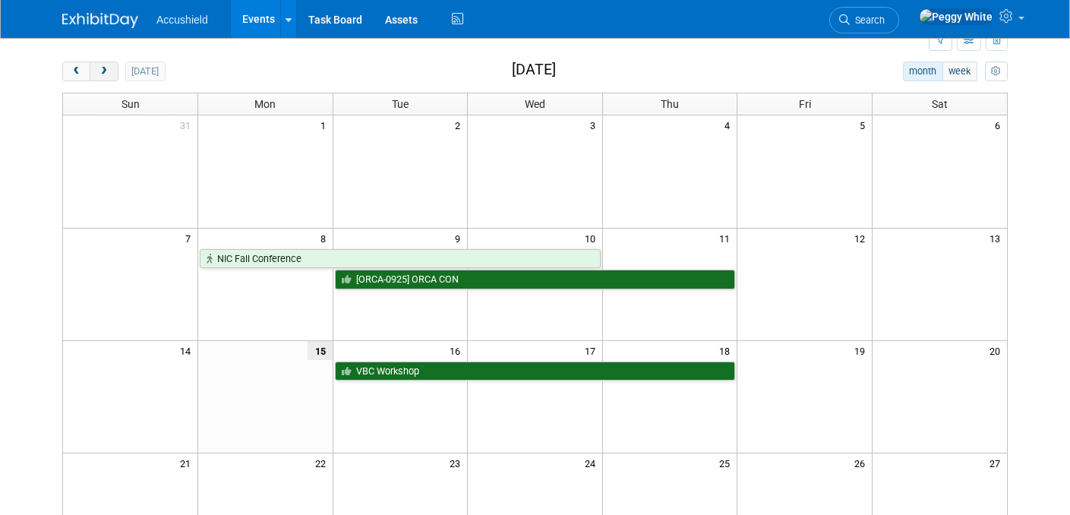 This screenshot has width=1070, height=515. Describe the element at coordinates (191, 238) in the screenshot. I see `span: 7` at that location.